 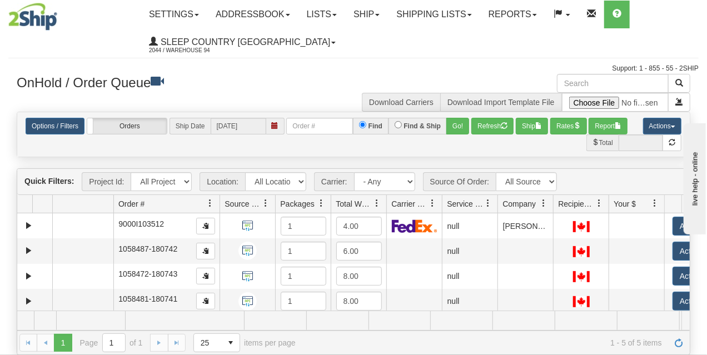 I want to click on span: Page sizes drop down, so click(x=217, y=343).